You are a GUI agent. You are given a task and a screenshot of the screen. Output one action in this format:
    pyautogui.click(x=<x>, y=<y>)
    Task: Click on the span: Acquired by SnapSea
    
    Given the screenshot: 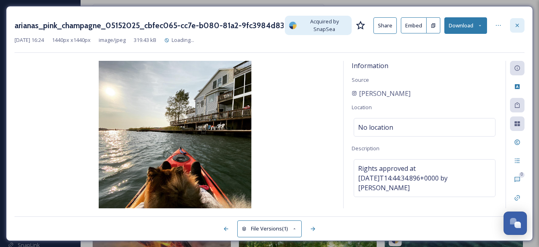 What is the action you would take?
    pyautogui.click(x=324, y=25)
    